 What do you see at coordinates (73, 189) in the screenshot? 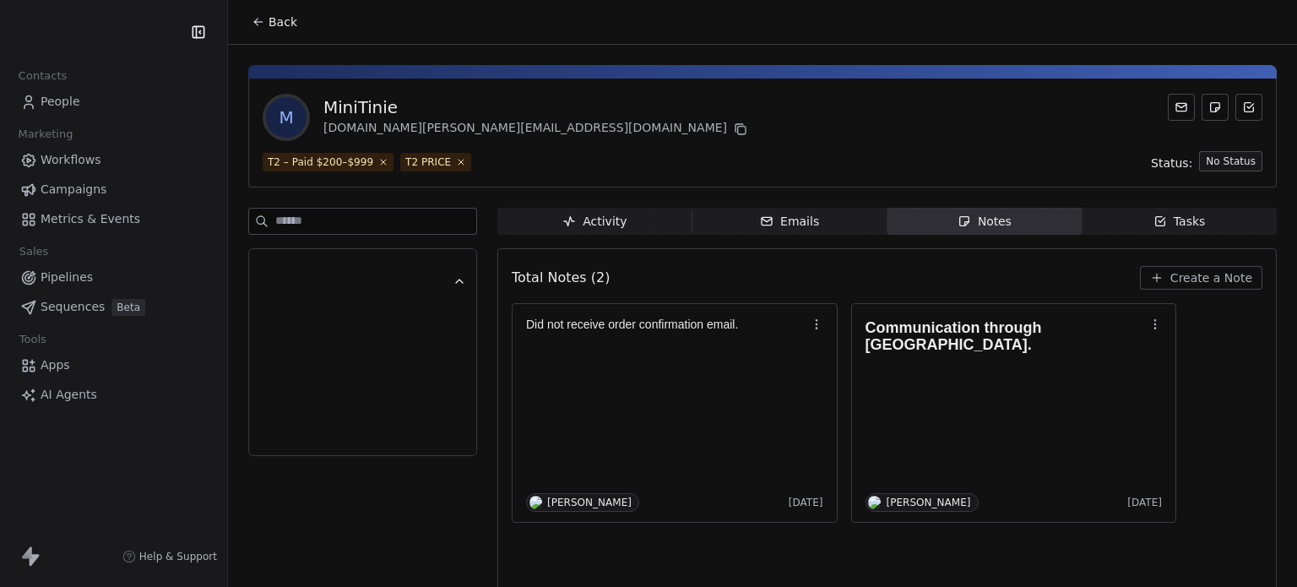
I see `span: Campaigns` at bounding box center [73, 189].